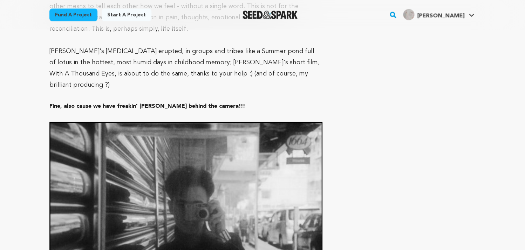 This screenshot has width=525, height=250. Describe the element at coordinates (73, 15) in the screenshot. I see `a: Fund a project` at that location.